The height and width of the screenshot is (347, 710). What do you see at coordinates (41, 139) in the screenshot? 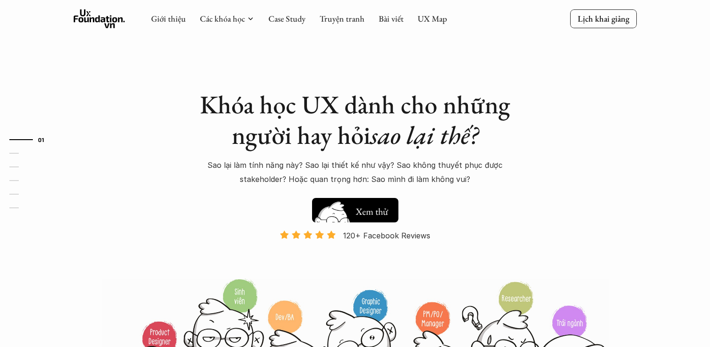
I see `strong: 01` at bounding box center [41, 139].